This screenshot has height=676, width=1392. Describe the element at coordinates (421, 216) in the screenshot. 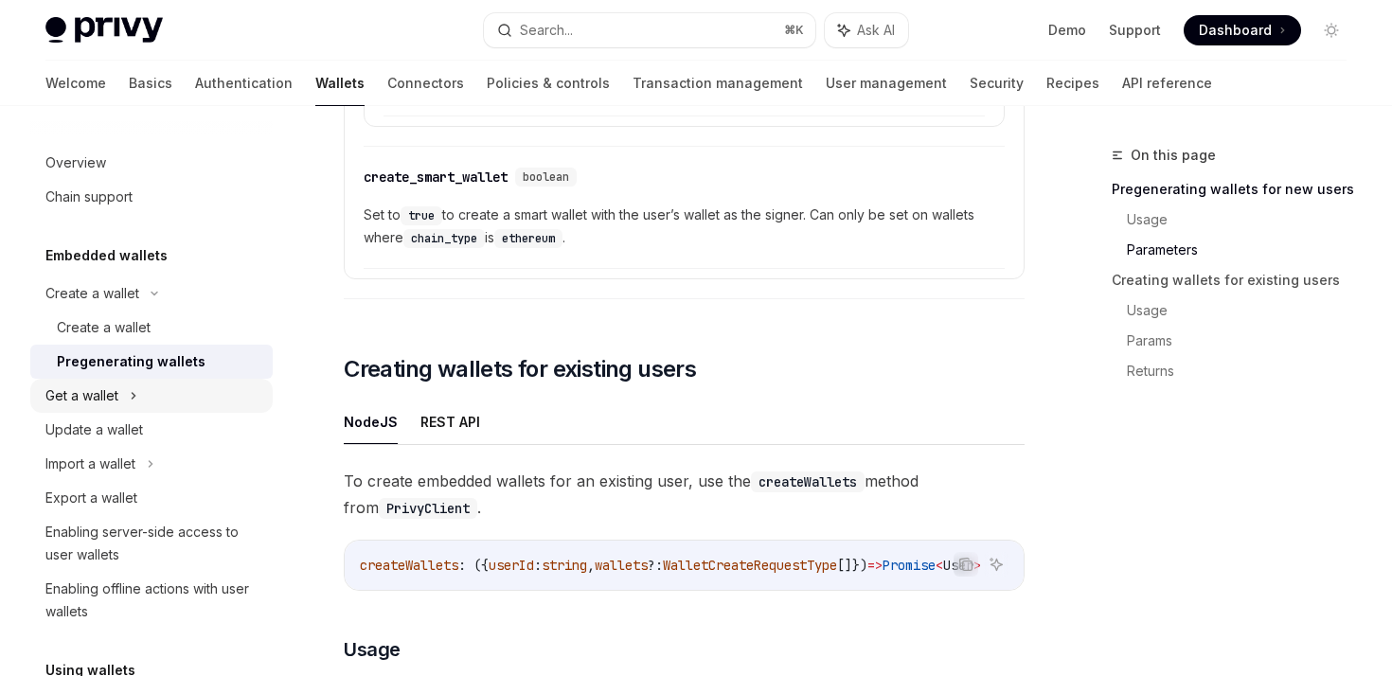

I see `code: true` at that location.